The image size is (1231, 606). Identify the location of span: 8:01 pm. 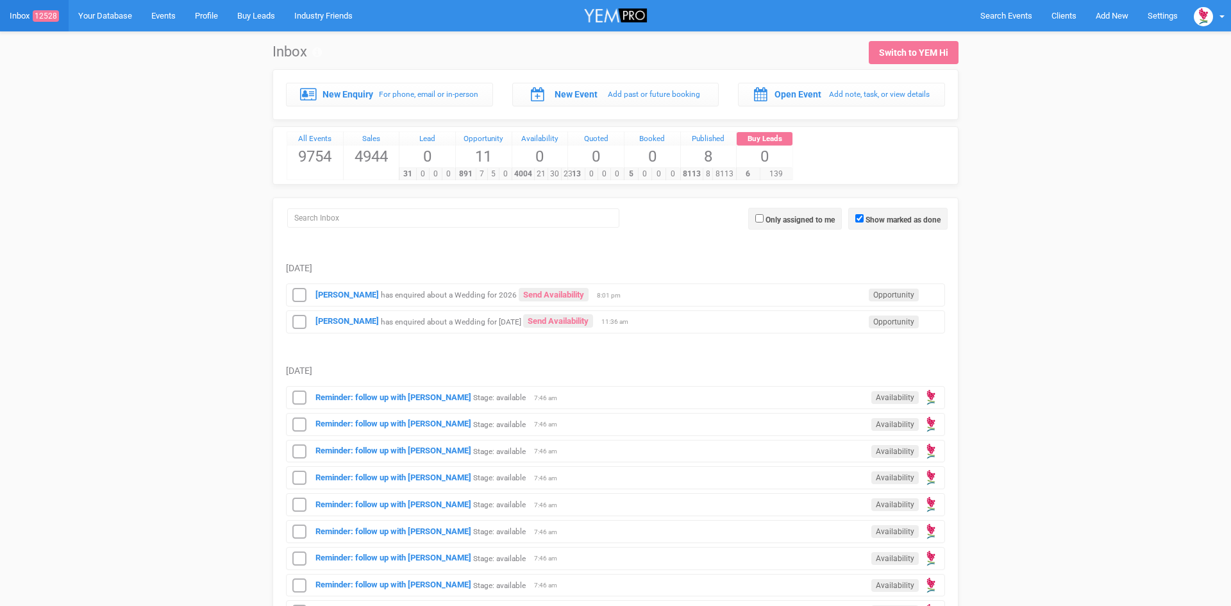
(613, 296).